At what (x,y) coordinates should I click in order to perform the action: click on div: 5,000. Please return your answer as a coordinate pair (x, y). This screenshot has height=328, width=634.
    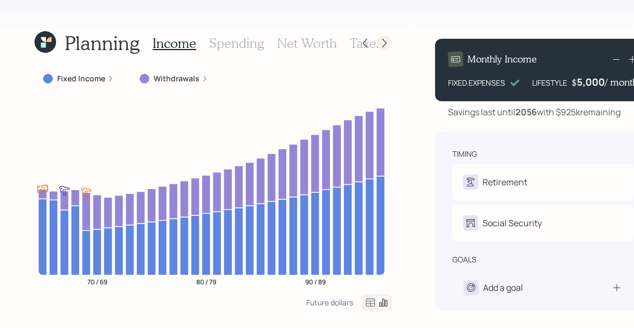
    Looking at the image, I should click on (591, 82).